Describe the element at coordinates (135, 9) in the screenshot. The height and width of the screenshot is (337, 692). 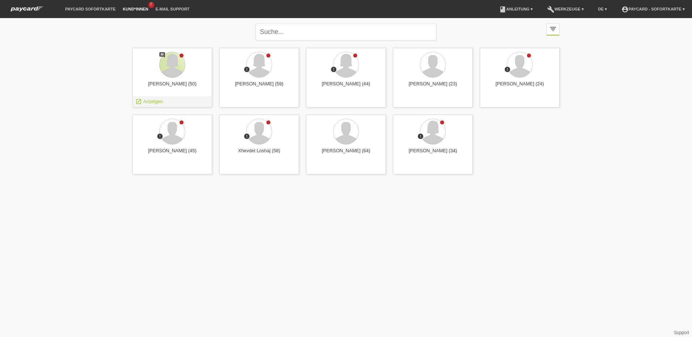
I see `a: Kund*innen` at that location.